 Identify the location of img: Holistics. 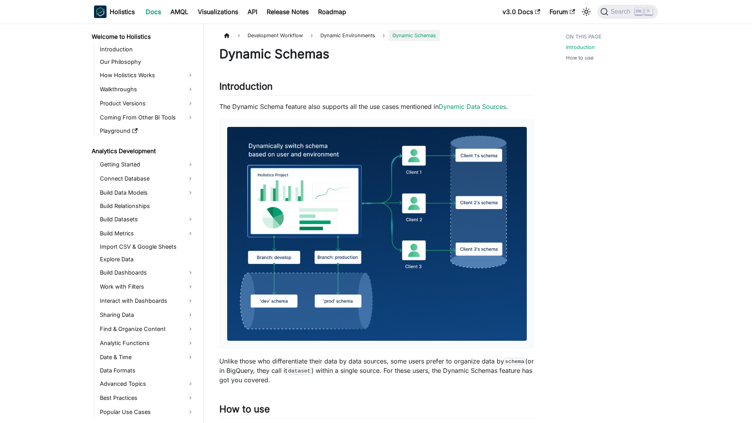
(100, 12).